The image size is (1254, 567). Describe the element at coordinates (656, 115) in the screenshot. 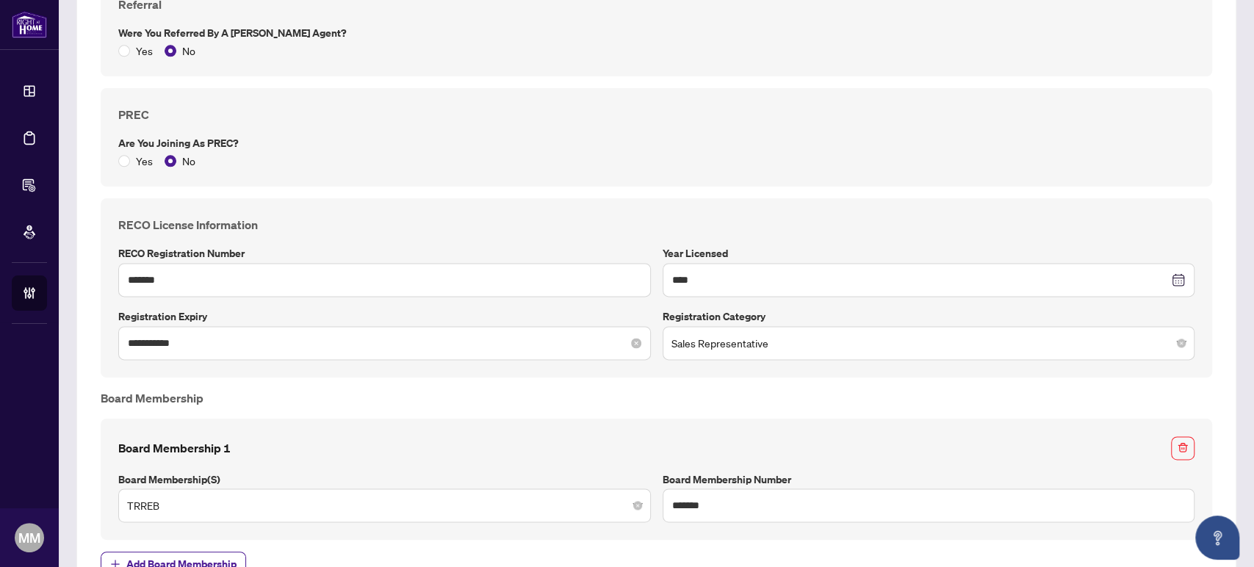

I see `h4: PREC` at that location.